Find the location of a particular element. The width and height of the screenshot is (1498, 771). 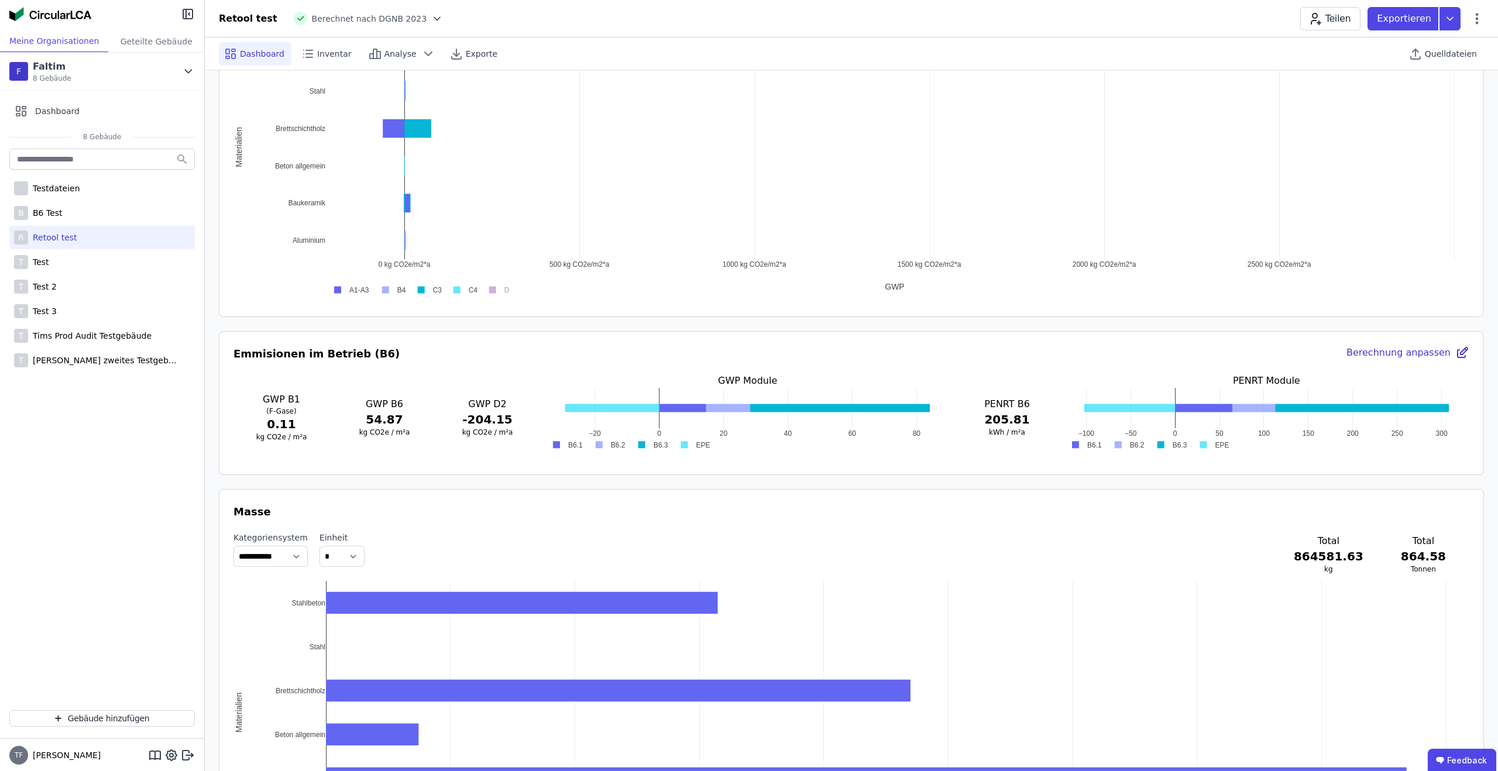

span: TF is located at coordinates (19, 756).